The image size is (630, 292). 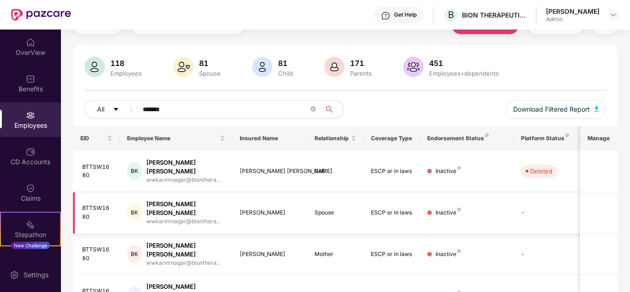 What do you see at coordinates (598, 139) in the screenshot?
I see `th: Manage` at bounding box center [598, 139].